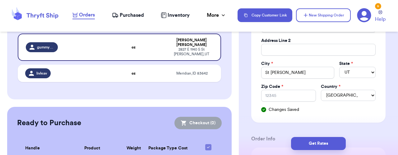  Describe the element at coordinates (84, 15) in the screenshot. I see `a: Orders` at that location.